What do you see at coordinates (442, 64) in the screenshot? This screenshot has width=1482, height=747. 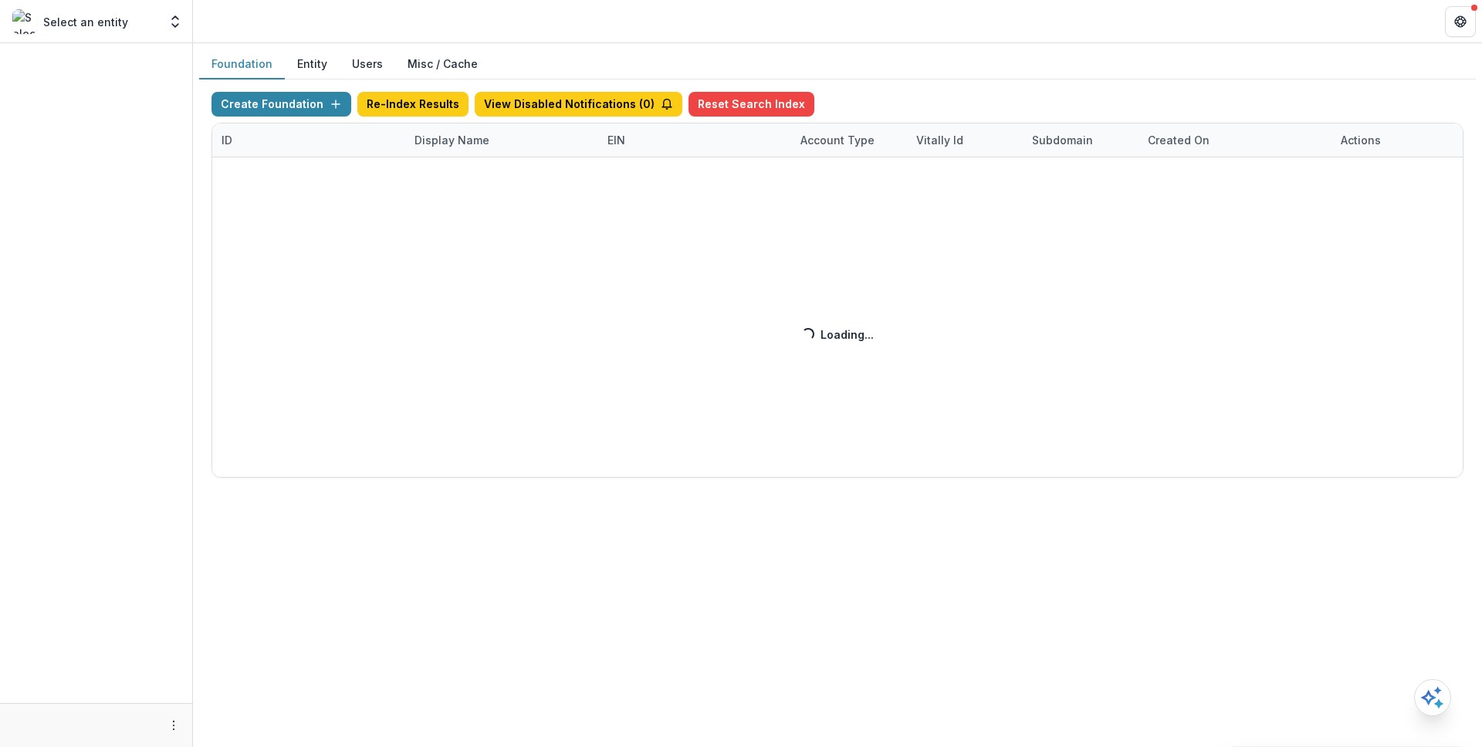 I see `button: Misc / Cache` at bounding box center [442, 64].